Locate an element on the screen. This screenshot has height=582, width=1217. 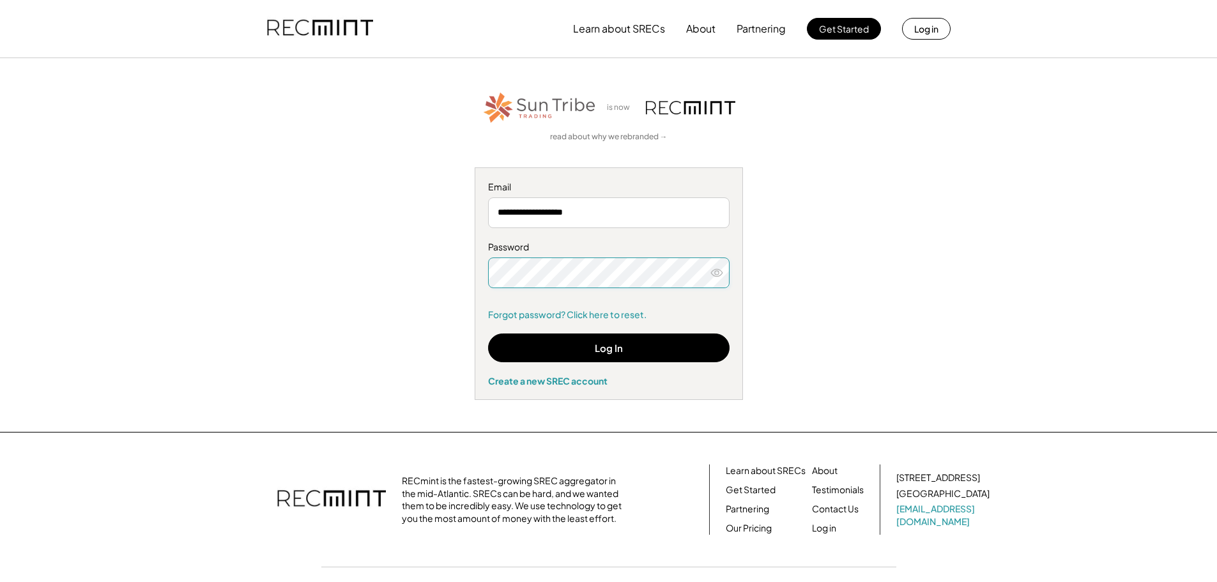
a: Get Started is located at coordinates (751, 490).